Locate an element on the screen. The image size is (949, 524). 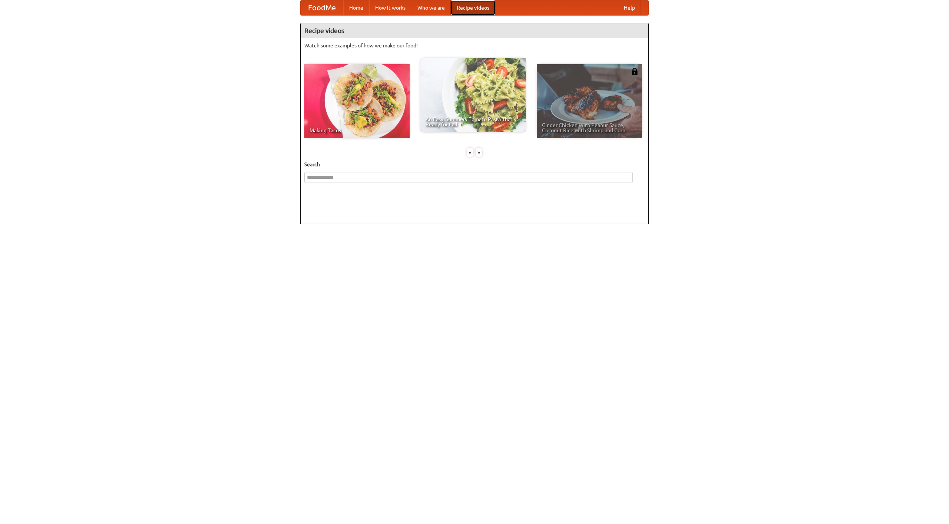
a: Home is located at coordinates (356, 8).